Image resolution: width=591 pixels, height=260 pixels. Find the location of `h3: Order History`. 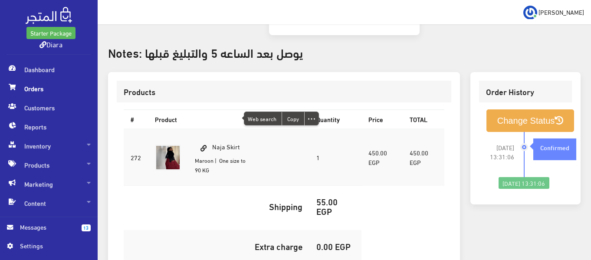

h3: Order History is located at coordinates (525, 92).